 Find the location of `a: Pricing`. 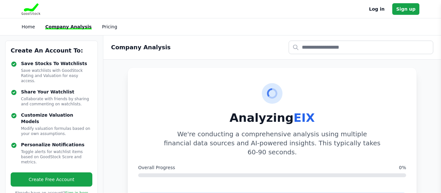

a: Pricing is located at coordinates (109, 27).